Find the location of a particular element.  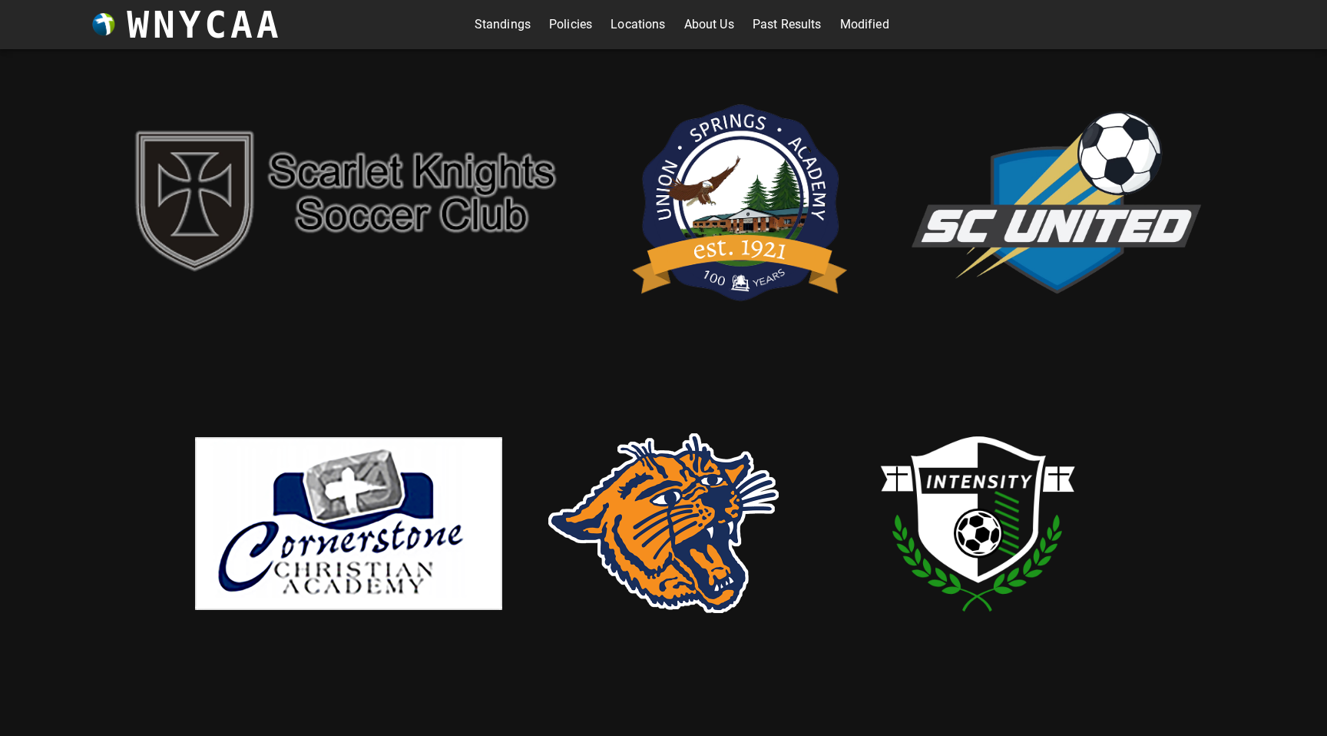

img: cornerstone.png is located at coordinates (349, 523).